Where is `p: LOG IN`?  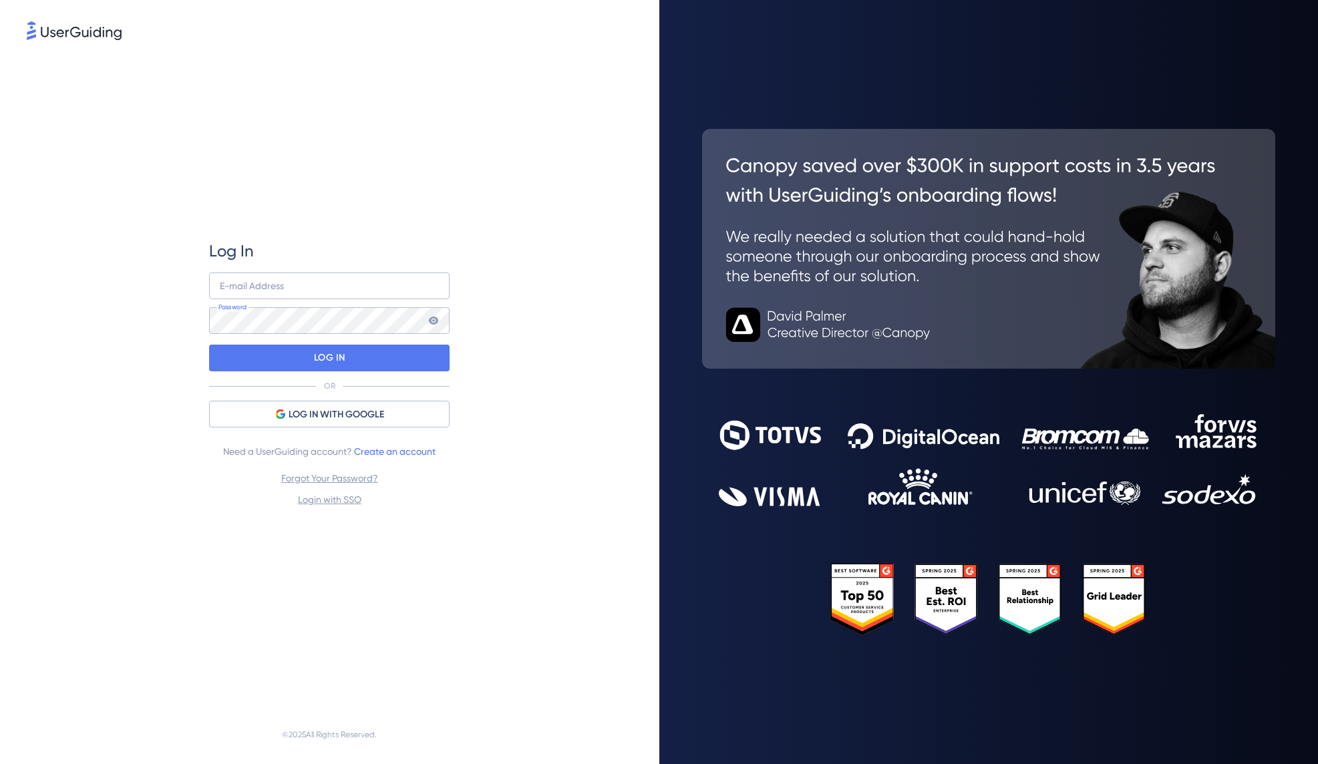
p: LOG IN is located at coordinates (329, 358).